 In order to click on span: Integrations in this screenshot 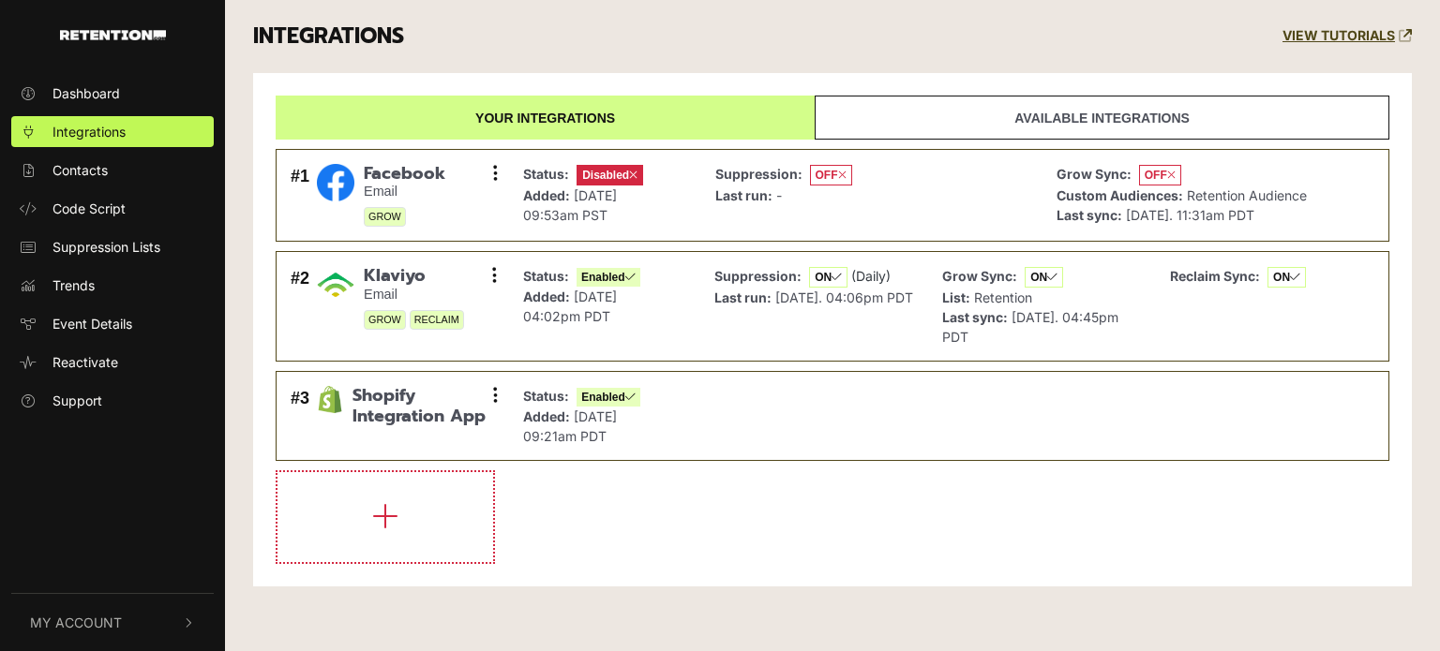, I will do `click(89, 131)`.